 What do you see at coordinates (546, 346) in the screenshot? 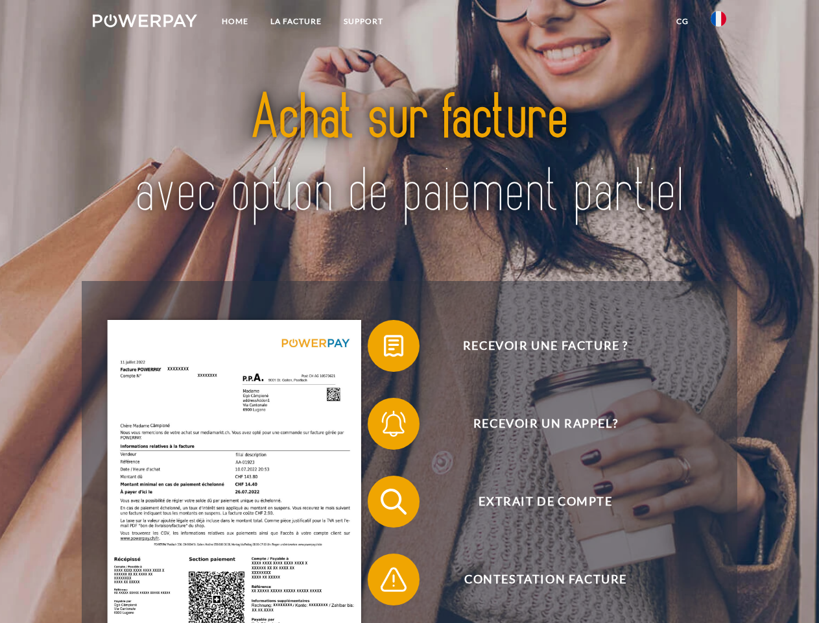
I see `span: Recevoir une facture ?` at bounding box center [546, 346].